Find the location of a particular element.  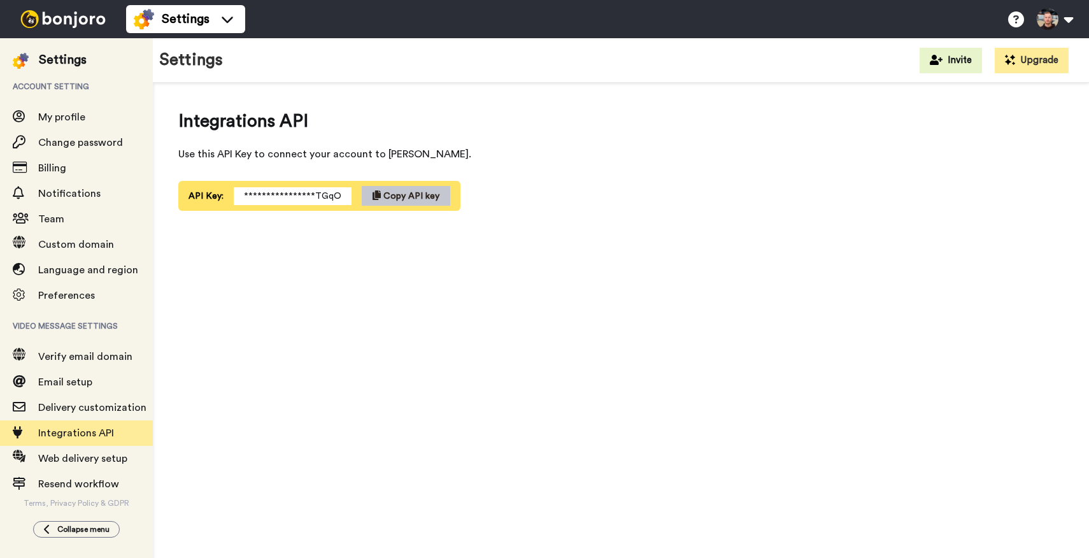

button: Invite is located at coordinates (950, 60).